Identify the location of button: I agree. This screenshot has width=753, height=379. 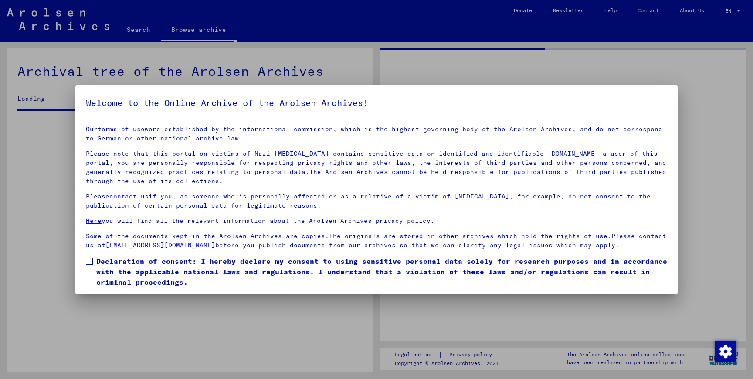
(107, 300).